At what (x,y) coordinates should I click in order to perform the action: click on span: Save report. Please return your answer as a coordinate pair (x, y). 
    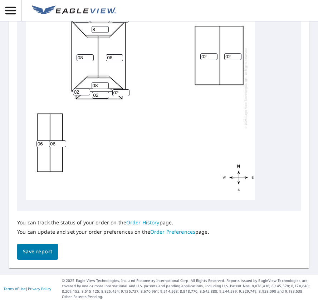
    Looking at the image, I should click on (38, 252).